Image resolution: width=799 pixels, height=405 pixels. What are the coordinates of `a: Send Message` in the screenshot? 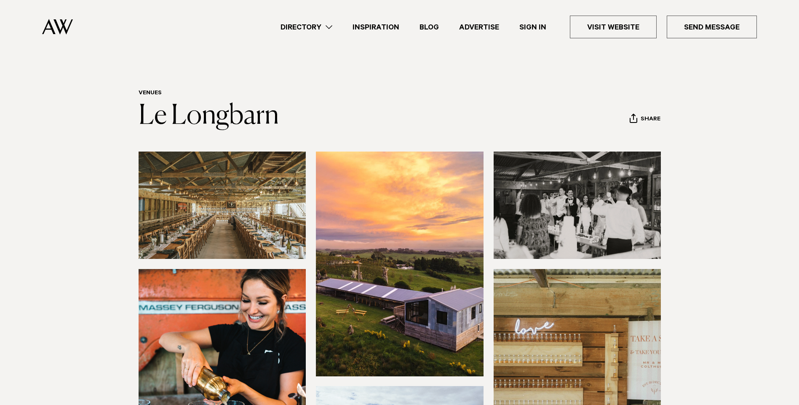 It's located at (712, 27).